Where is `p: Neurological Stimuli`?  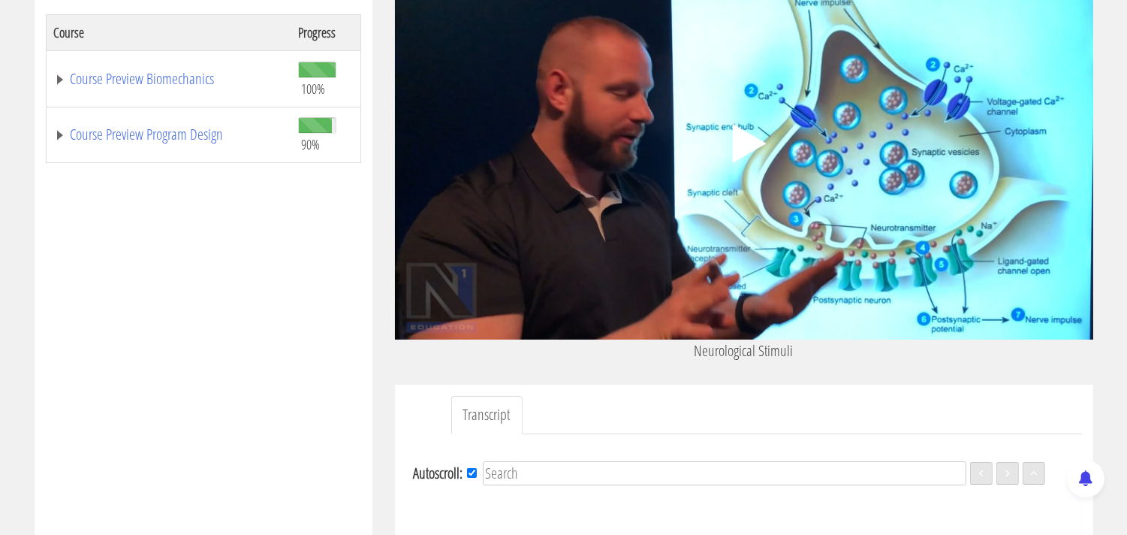 p: Neurological Stimuli is located at coordinates (744, 351).